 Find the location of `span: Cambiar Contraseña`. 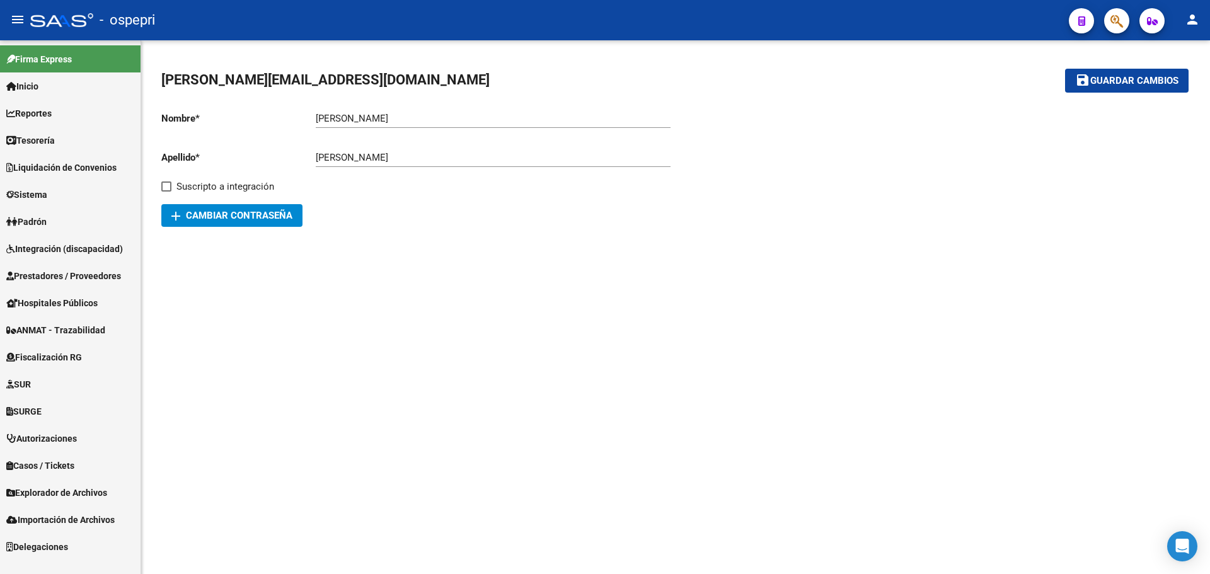

span: Cambiar Contraseña is located at coordinates (232, 215).